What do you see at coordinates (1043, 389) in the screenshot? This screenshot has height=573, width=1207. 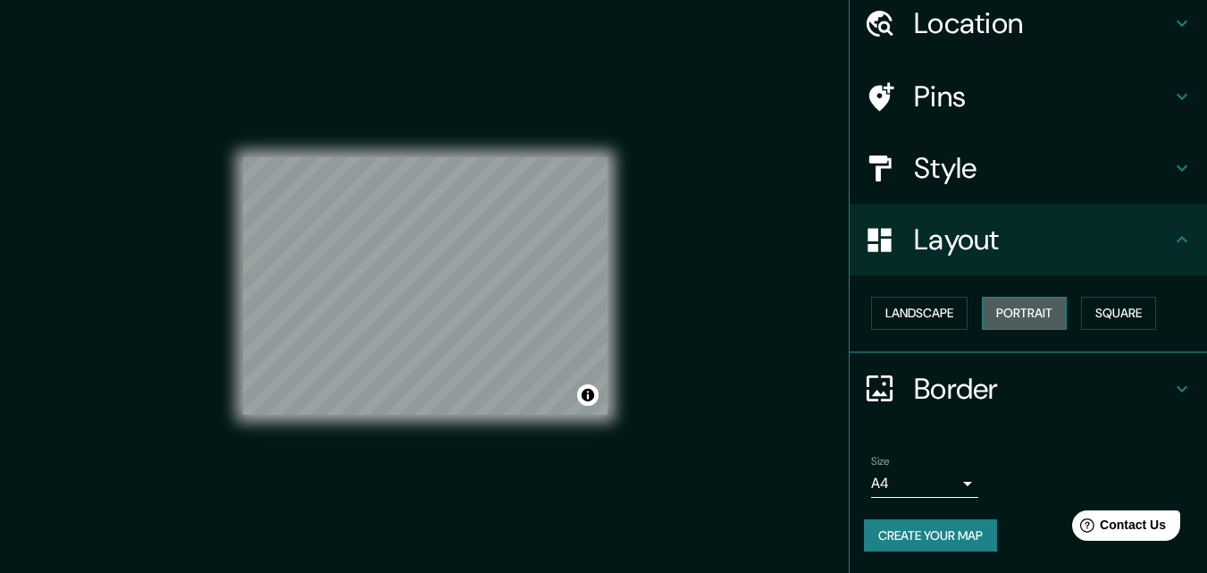 I see `h4: Border` at bounding box center [1043, 389].